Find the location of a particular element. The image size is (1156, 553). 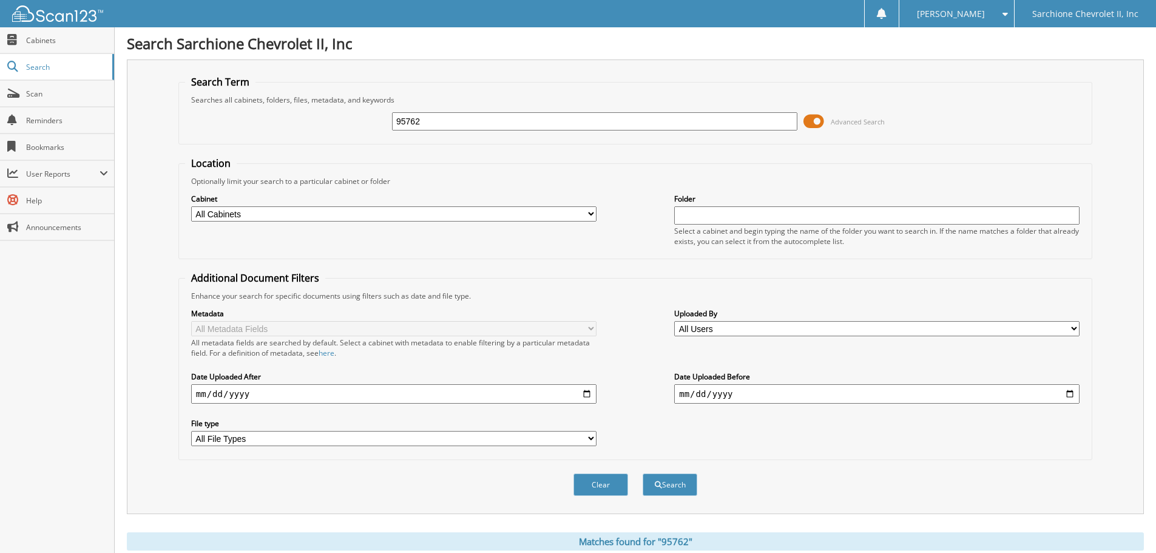

a: here is located at coordinates (327, 353).